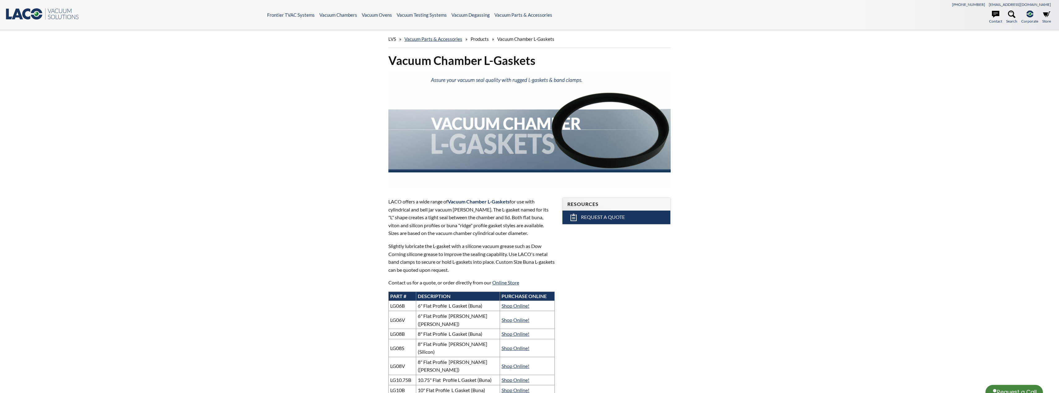  Describe the element at coordinates (402, 296) in the screenshot. I see `div: PART #` at that location.